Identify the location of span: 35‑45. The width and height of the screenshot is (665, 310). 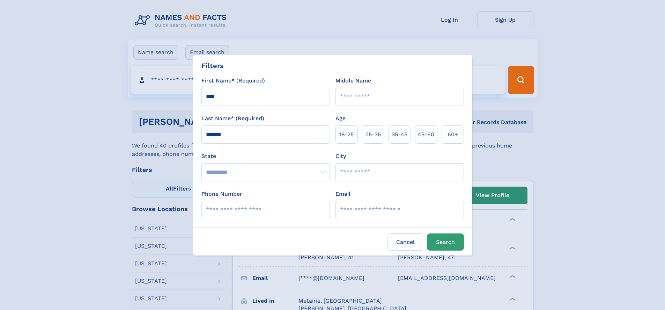
(399, 134).